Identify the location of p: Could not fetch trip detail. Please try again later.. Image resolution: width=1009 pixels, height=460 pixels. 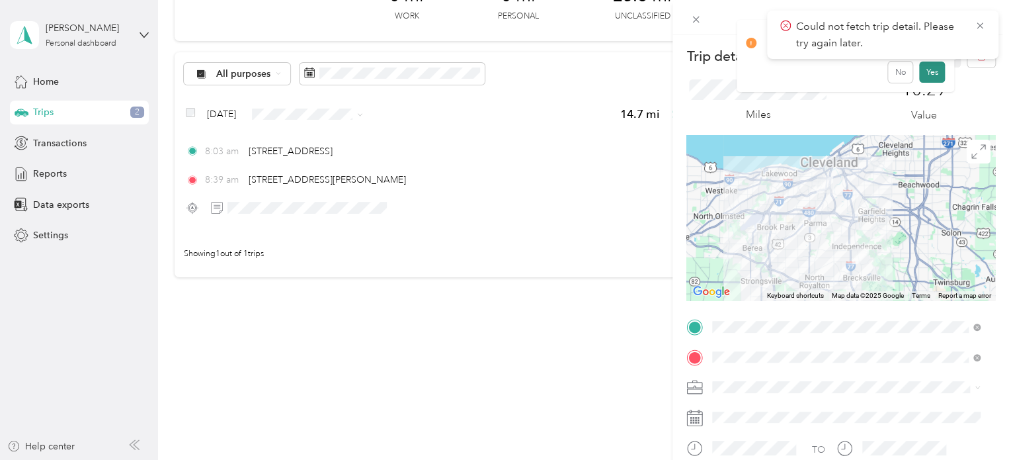
(880, 34).